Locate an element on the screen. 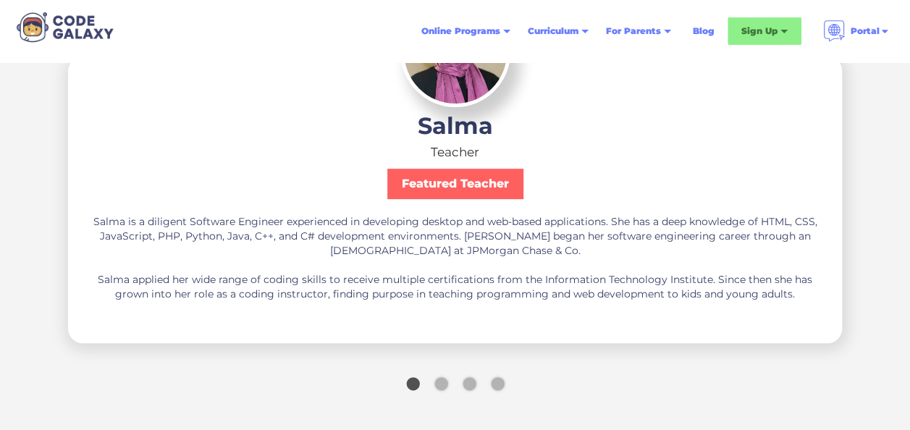 The image size is (910, 430). strong: Salma is located at coordinates (455, 125).